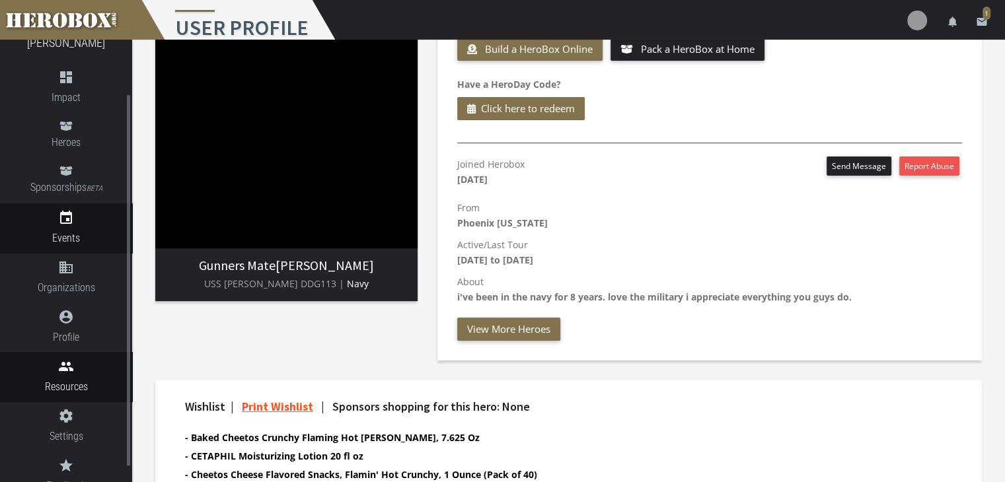 The image size is (1005, 482). What do you see at coordinates (66, 218) in the screenshot?
I see `i: event` at bounding box center [66, 218].